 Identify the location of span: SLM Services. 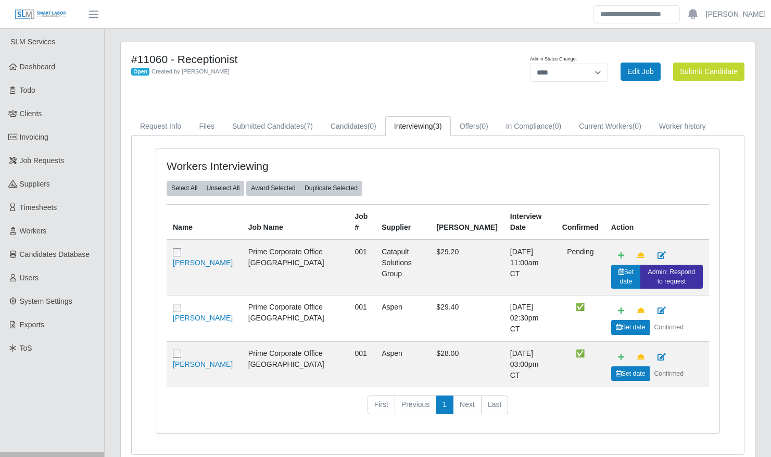
(33, 42).